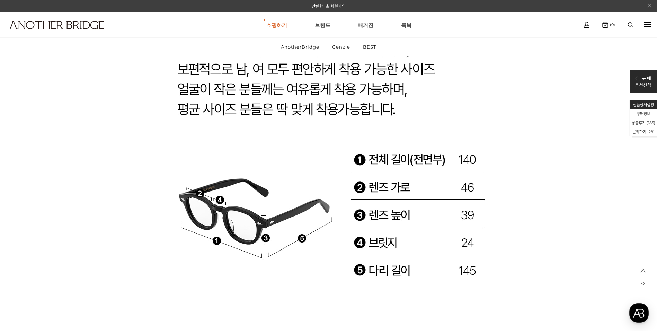 The width and height of the screenshot is (657, 331). I want to click on span: 대화, so click(68, 233).